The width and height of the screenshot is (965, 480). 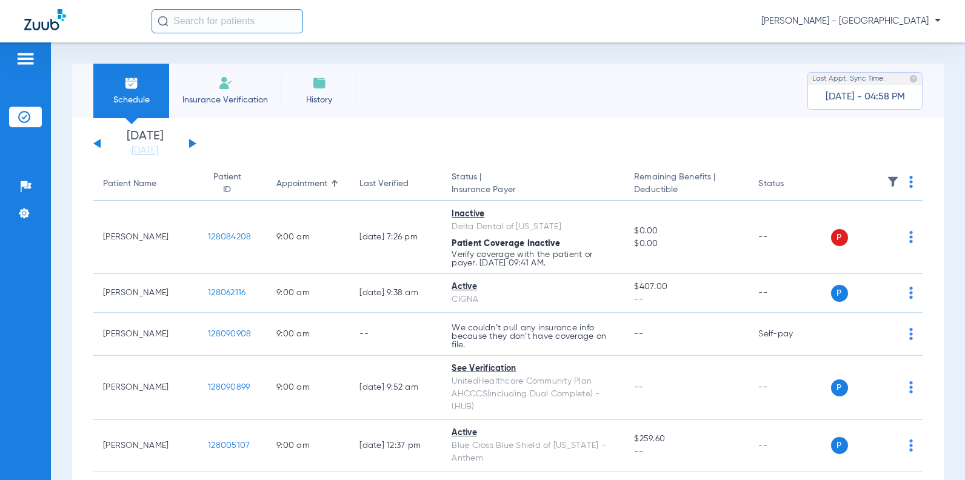 What do you see at coordinates (163, 21) in the screenshot?
I see `img: Search Icon` at bounding box center [163, 21].